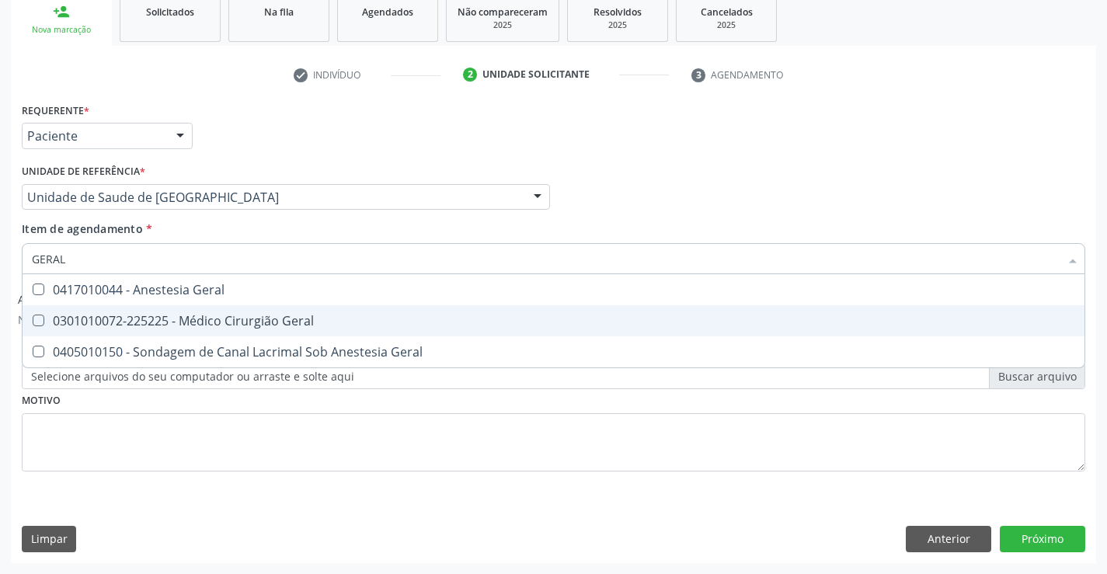 This screenshot has width=1107, height=574. Describe the element at coordinates (470, 75) in the screenshot. I see `div: 2` at that location.